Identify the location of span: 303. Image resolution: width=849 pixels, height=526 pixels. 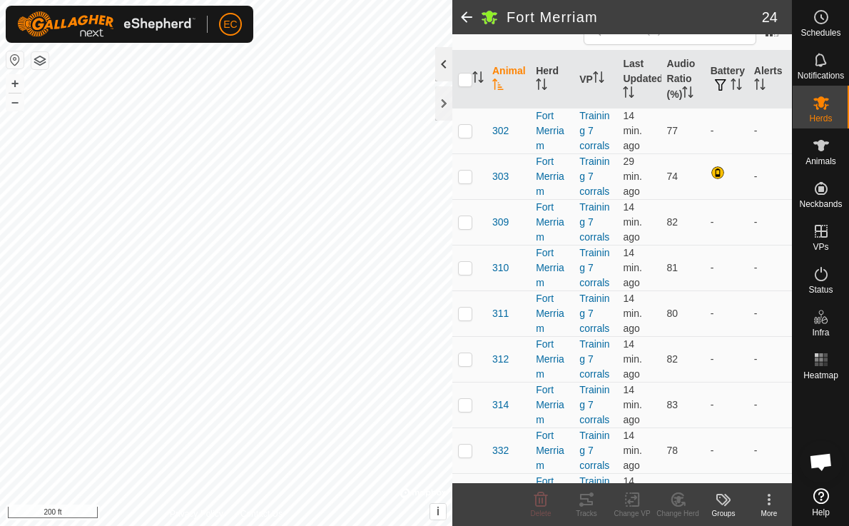
(500, 176).